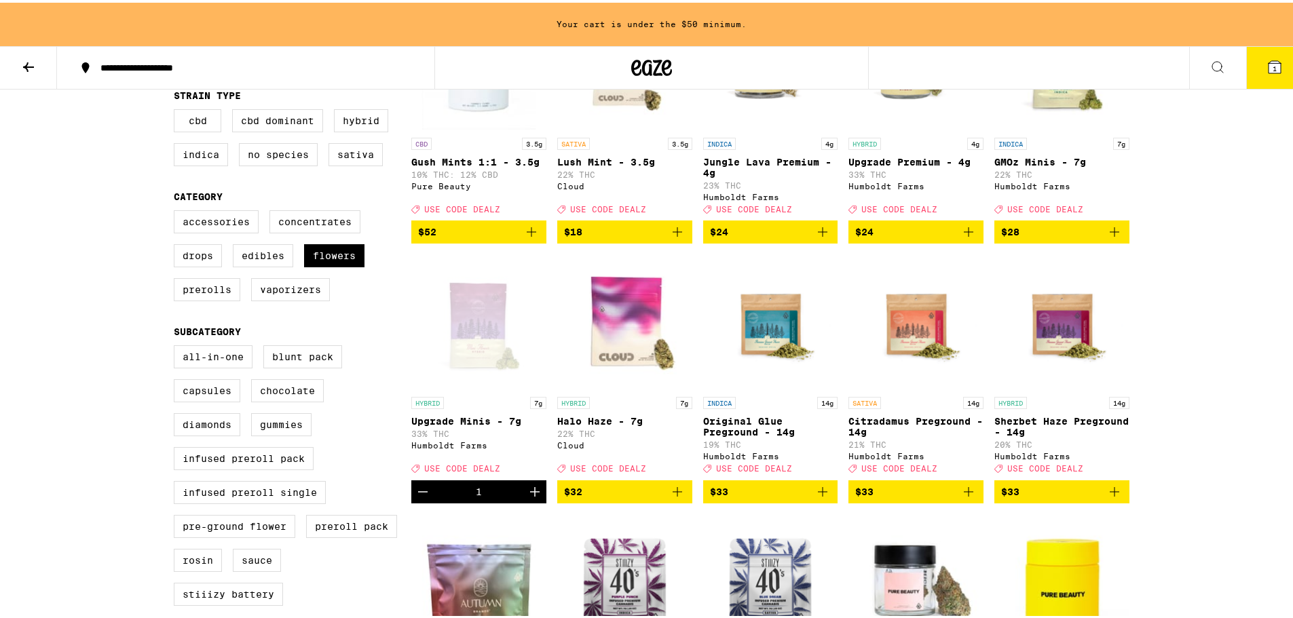 The height and width of the screenshot is (618, 1293). I want to click on img: Humboldt Farms - Sherbet Haze Preground - 14g, so click(1062, 320).